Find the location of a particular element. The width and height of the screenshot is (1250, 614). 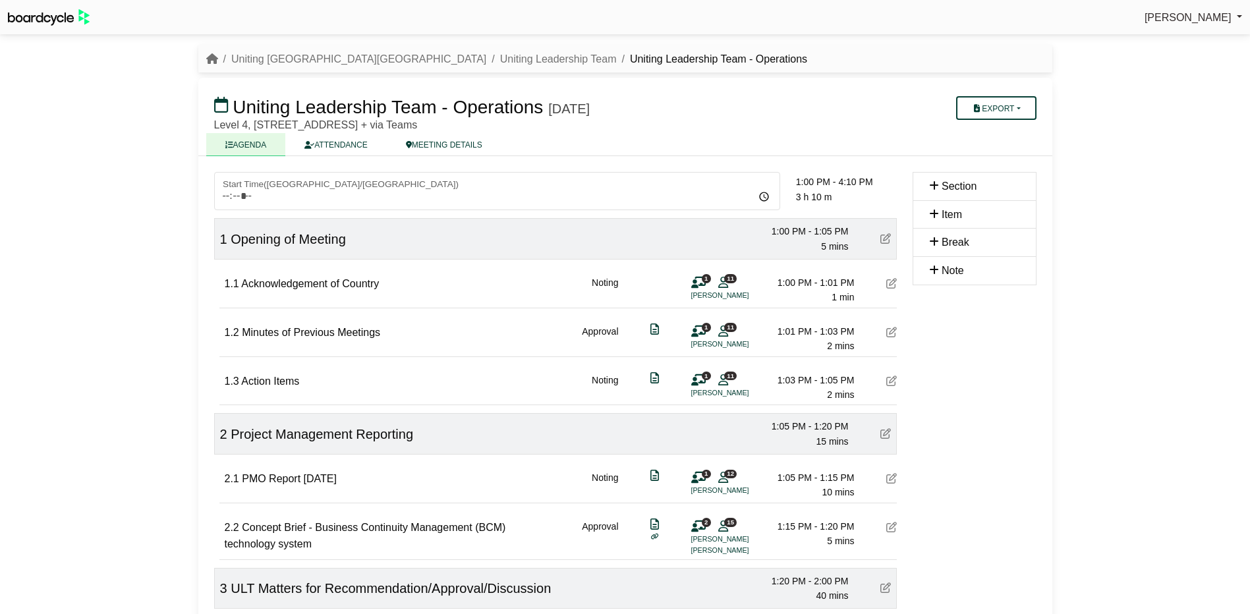

span: 1 min is located at coordinates (843, 297).